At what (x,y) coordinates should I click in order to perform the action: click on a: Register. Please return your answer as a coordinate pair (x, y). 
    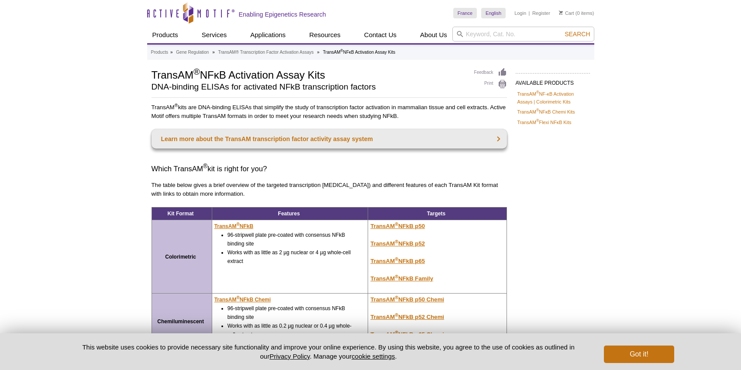
    Looking at the image, I should click on (541, 13).